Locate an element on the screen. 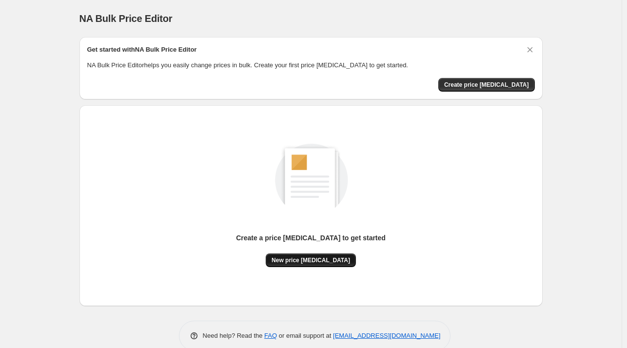 This screenshot has height=348, width=627. a: FAQ is located at coordinates (271, 336).